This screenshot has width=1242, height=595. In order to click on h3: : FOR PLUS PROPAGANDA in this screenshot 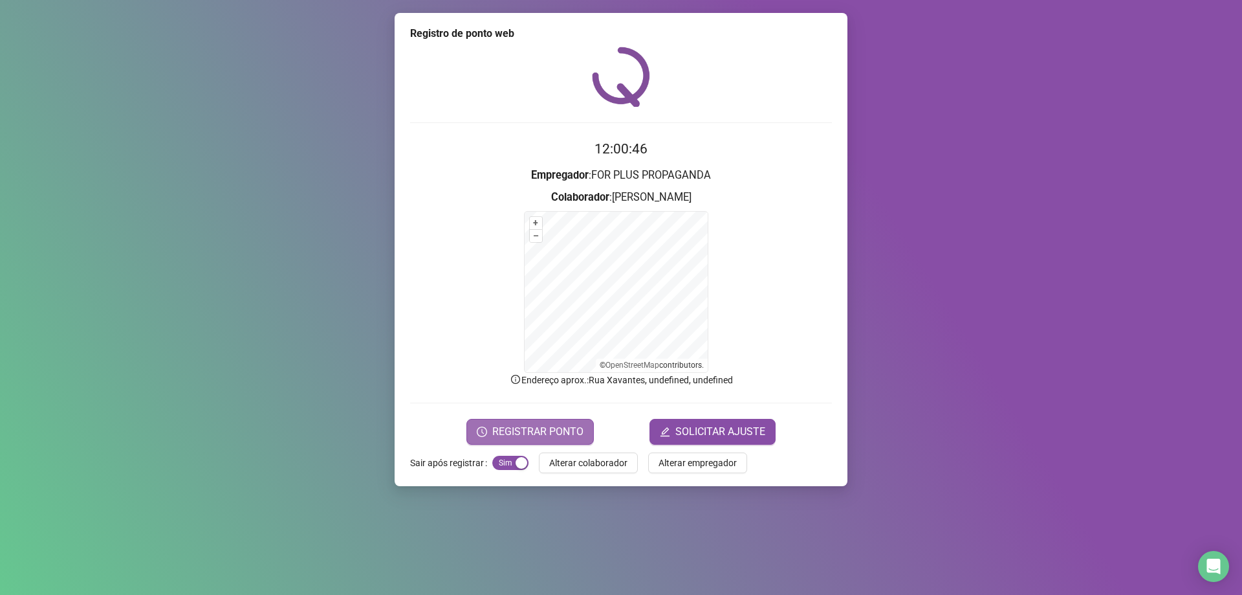, I will do `click(621, 175)`.